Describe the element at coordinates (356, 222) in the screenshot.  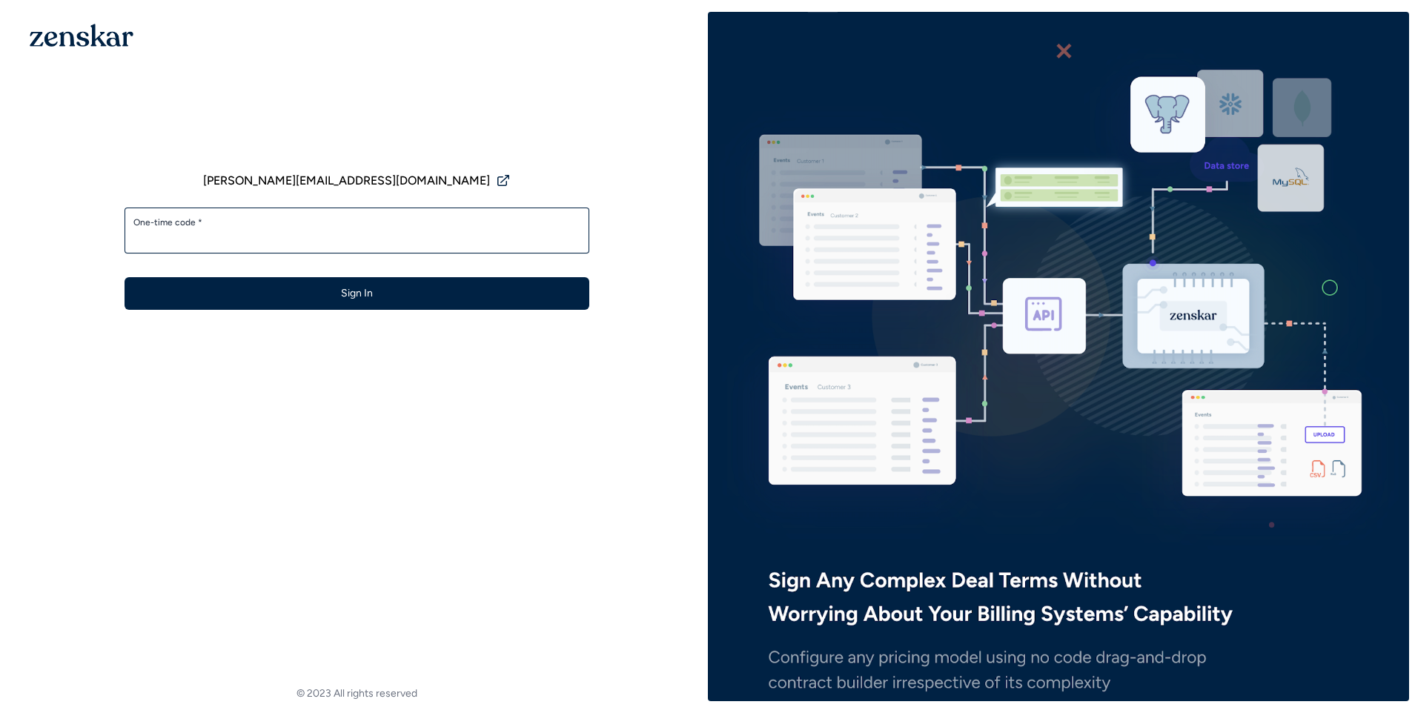
I see `label: One-time code *` at that location.